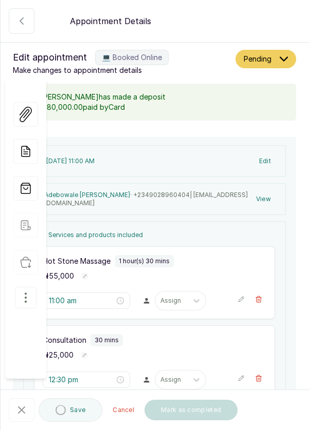 The height and width of the screenshot is (430, 309). Describe the element at coordinates (70, 410) in the screenshot. I see `button: Save` at that location.